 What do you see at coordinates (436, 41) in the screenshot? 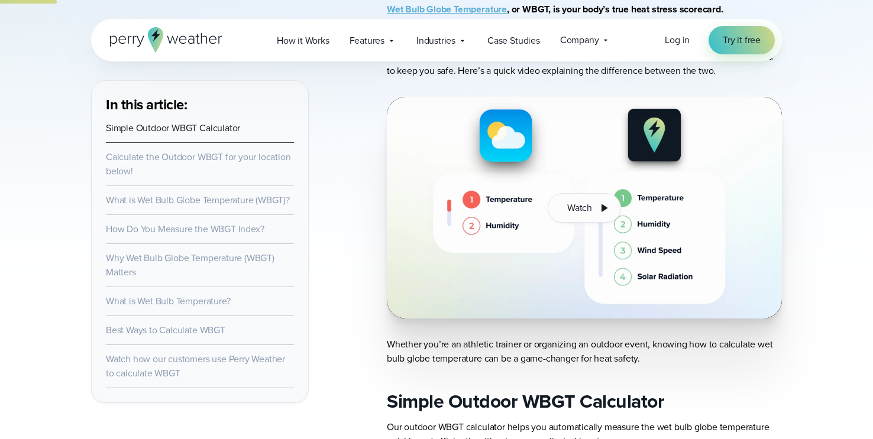
I see `span: Industries` at bounding box center [436, 41].